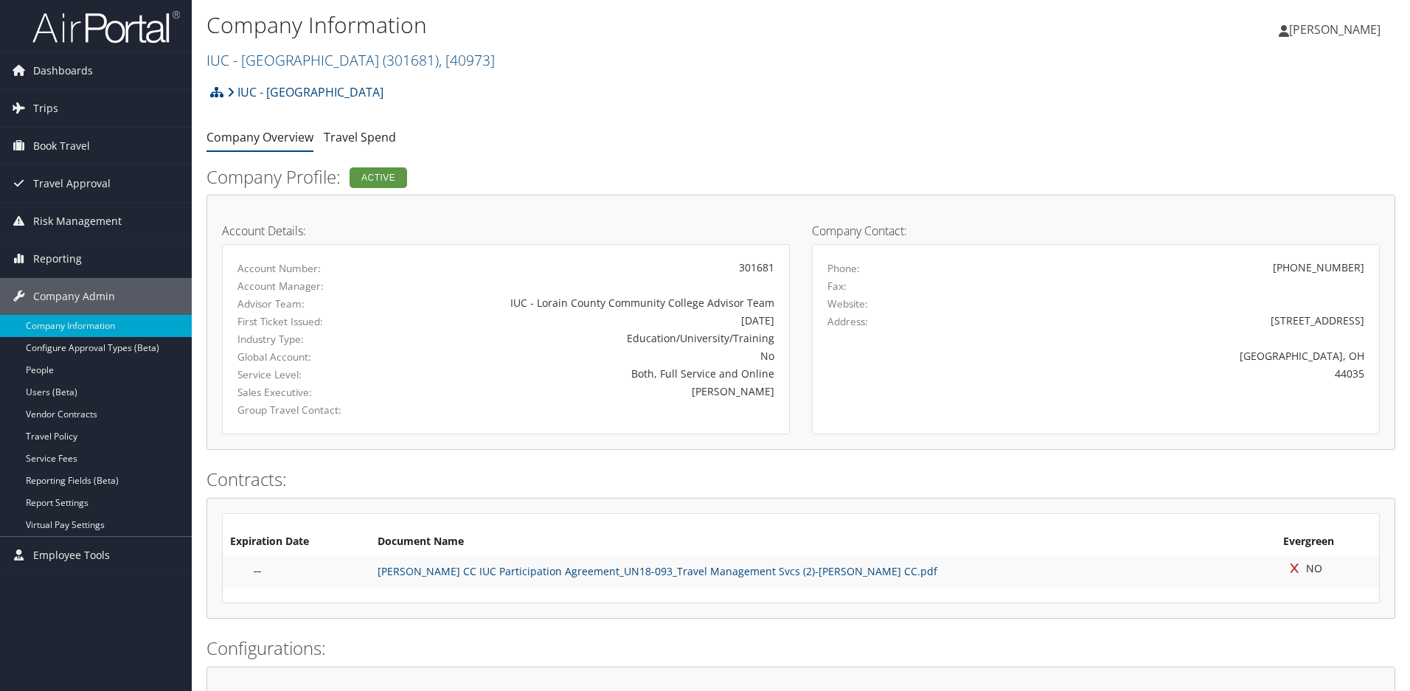 Image resolution: width=1410 pixels, height=691 pixels. What do you see at coordinates (1166, 373) in the screenshot?
I see `div: 44035` at bounding box center [1166, 373].